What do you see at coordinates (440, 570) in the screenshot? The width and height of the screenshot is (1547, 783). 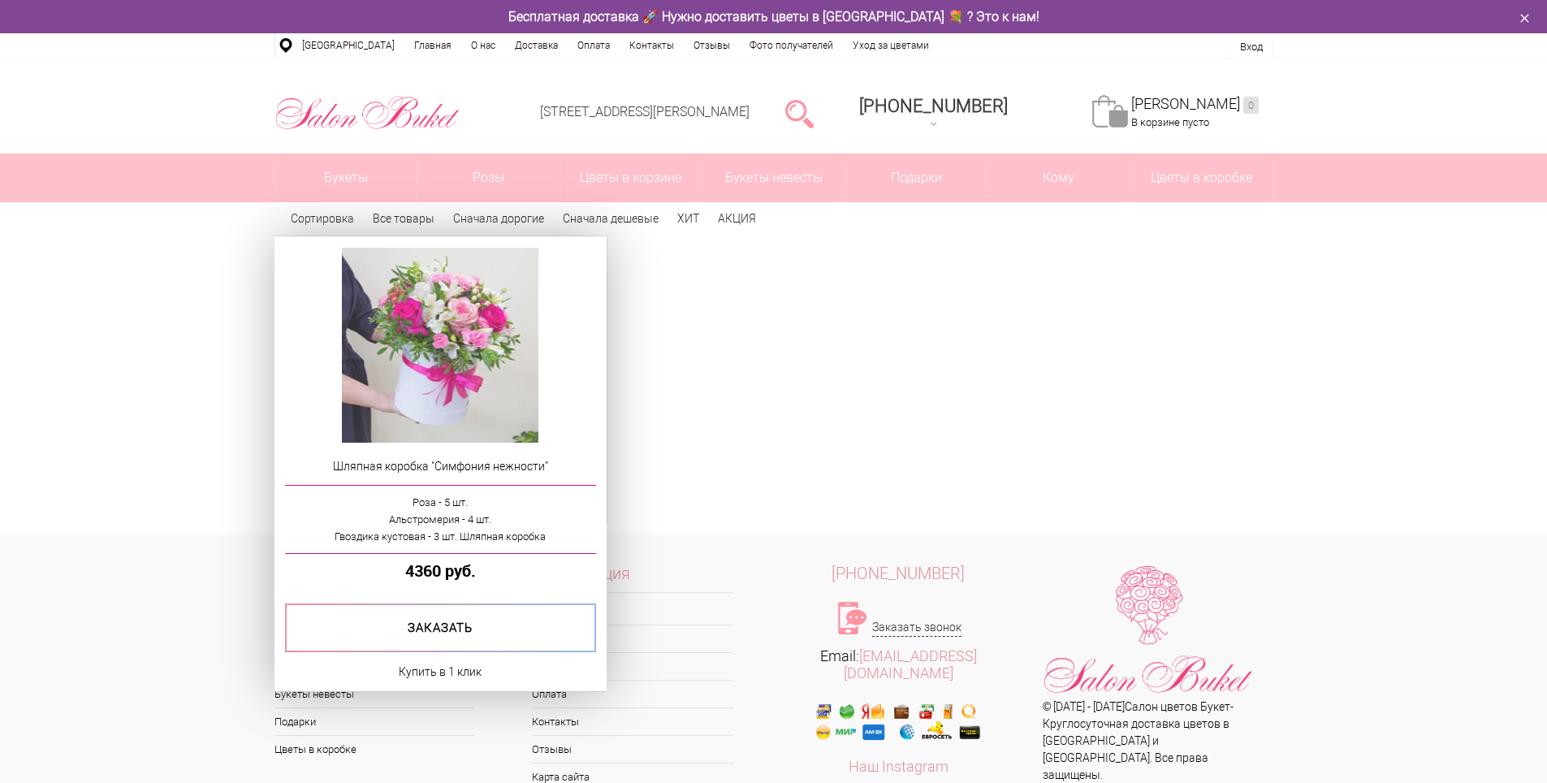 I see `a: 4360 руб.` at bounding box center [440, 570].